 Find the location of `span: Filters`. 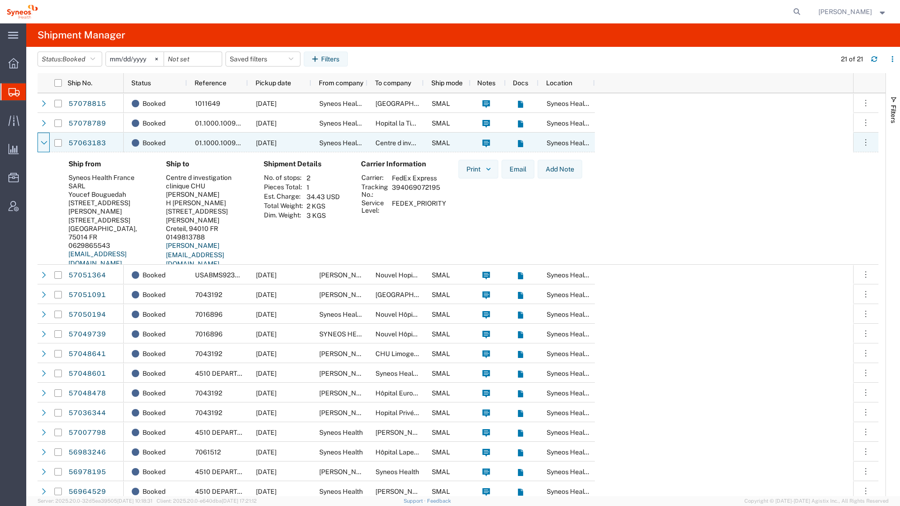

span: Filters is located at coordinates (894, 114).